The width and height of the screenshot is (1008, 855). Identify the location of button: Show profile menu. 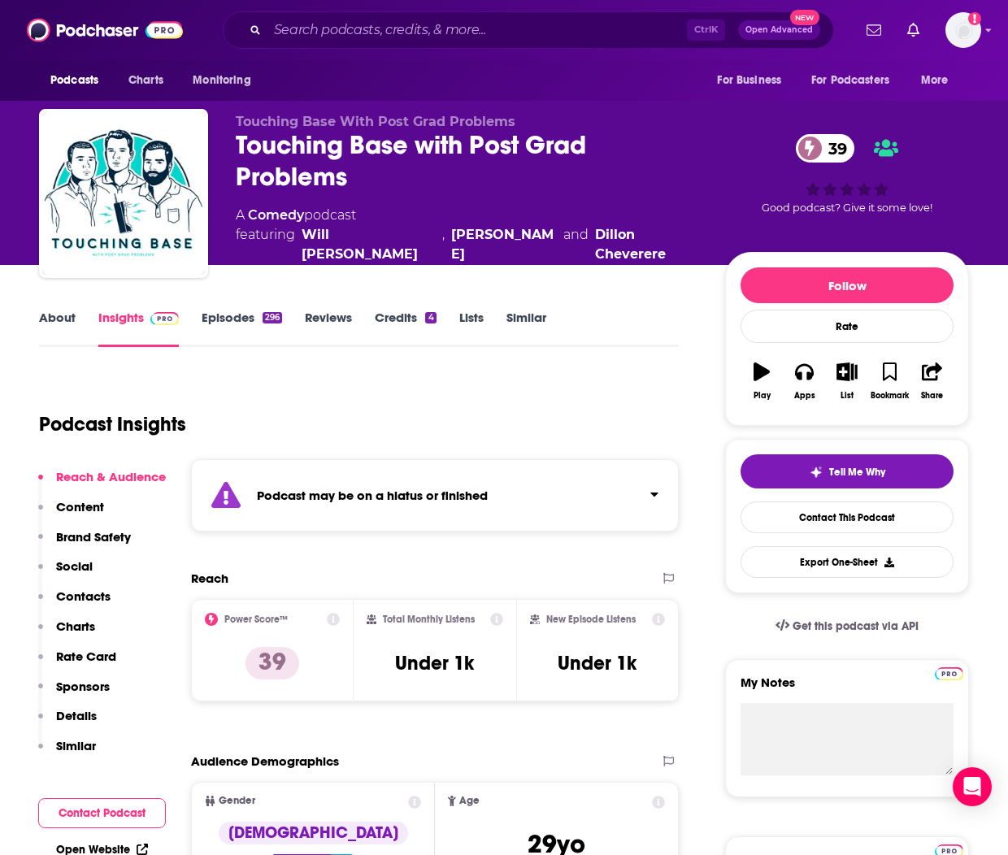
(963, 30).